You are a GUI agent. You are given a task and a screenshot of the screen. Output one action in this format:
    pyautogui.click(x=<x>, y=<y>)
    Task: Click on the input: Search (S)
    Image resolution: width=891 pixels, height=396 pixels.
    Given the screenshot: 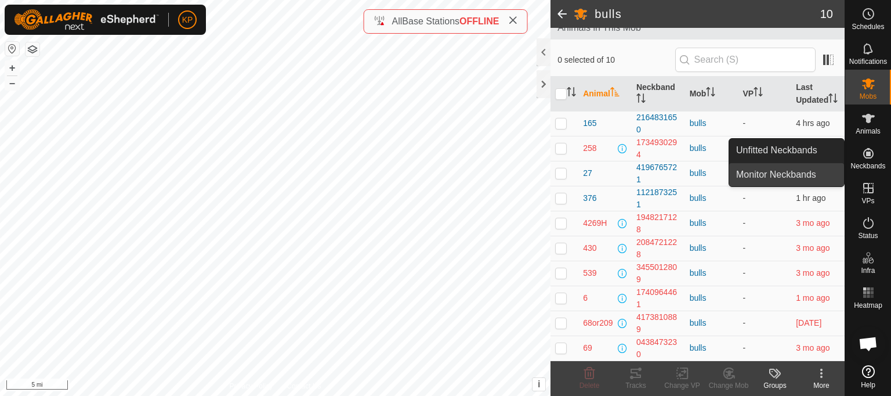 What is the action you would take?
    pyautogui.click(x=746, y=60)
    